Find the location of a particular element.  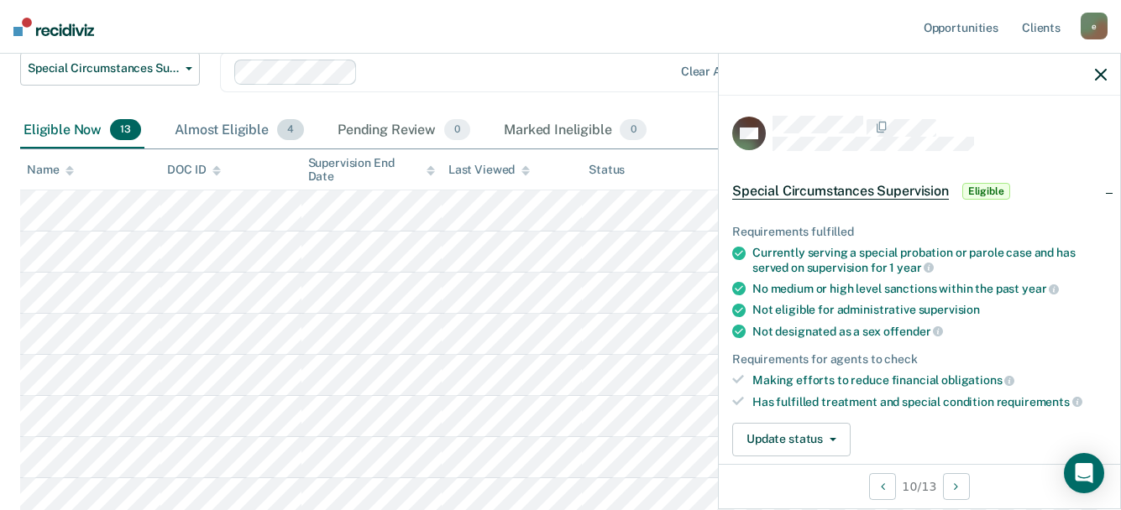

img: Recidiviz is located at coordinates (54, 27).